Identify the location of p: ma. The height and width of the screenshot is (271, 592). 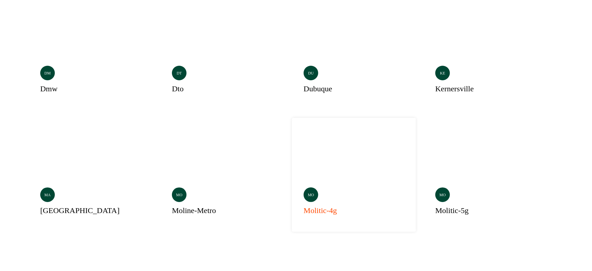
(47, 195).